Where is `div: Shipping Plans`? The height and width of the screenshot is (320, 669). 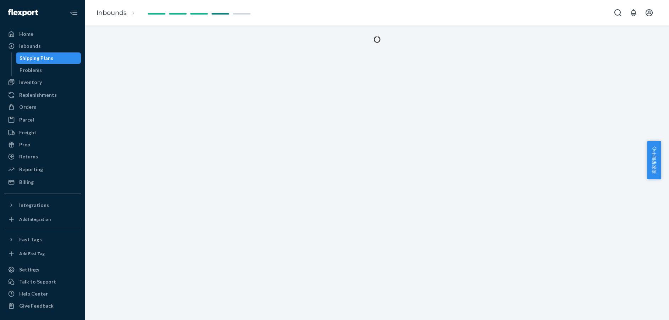 div: Shipping Plans is located at coordinates (36, 58).